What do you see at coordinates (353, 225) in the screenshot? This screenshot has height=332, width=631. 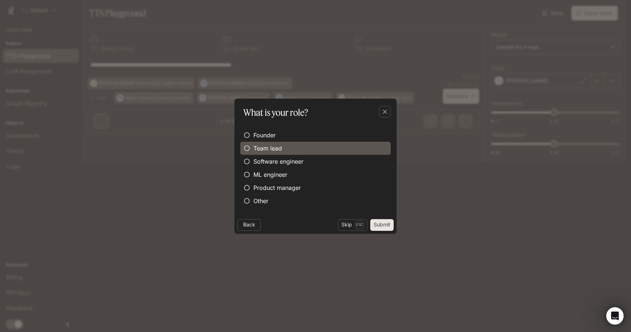 I see `button: SkipEsc` at bounding box center [353, 225].